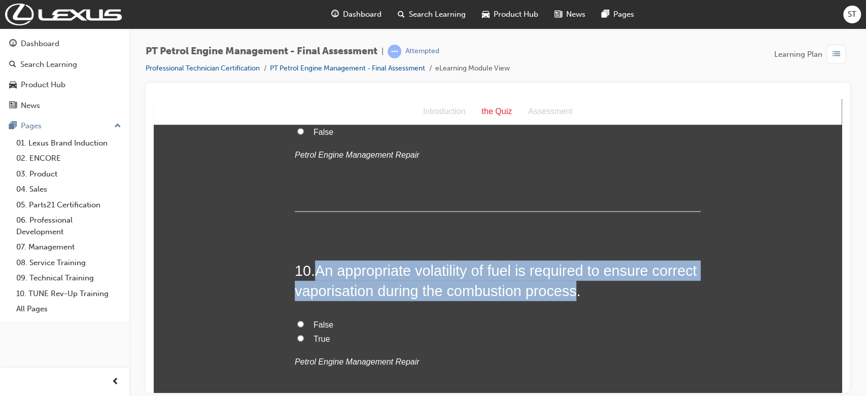  I want to click on a: 05. Parts21 Certification, so click(68, 205).